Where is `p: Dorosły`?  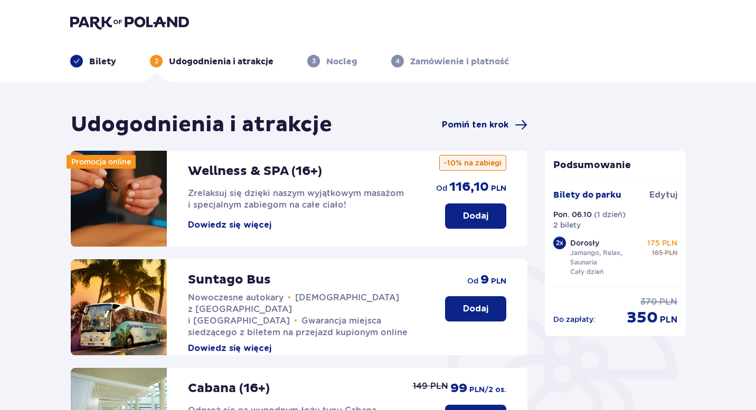
p: Dorosły is located at coordinates (584, 243).